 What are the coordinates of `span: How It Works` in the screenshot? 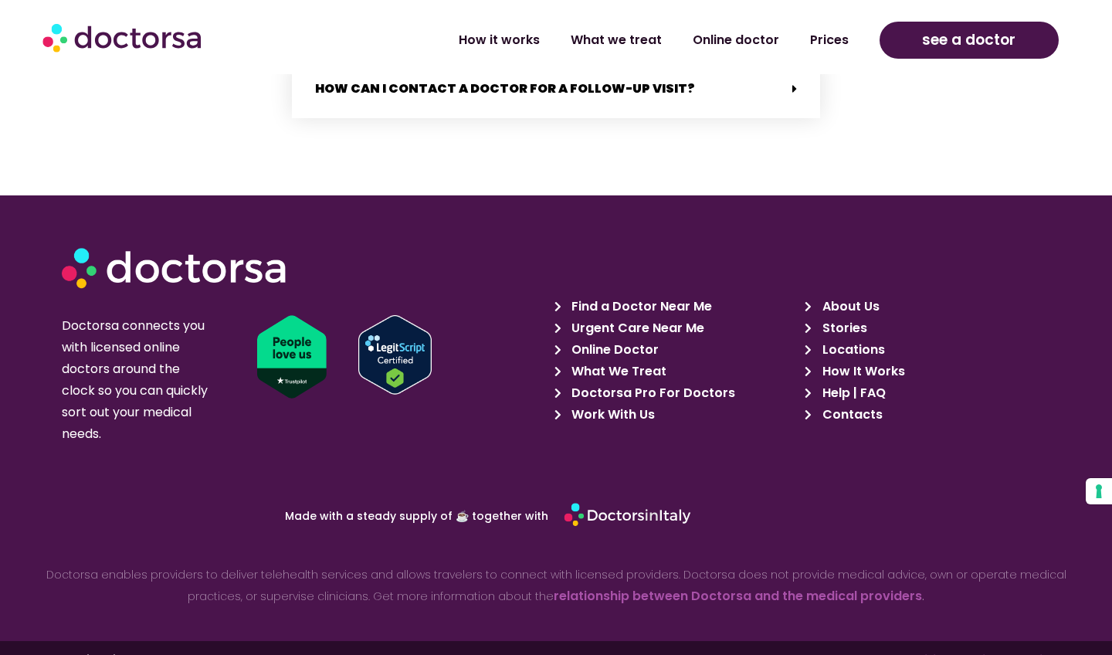 It's located at (862, 371).